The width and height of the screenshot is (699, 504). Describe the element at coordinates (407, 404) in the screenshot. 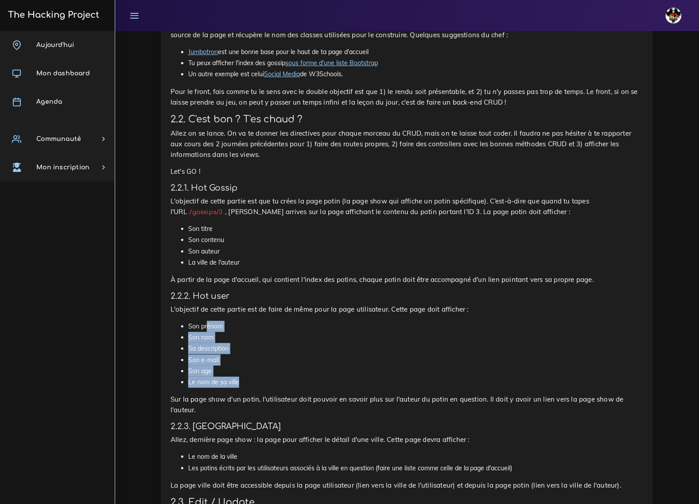

I see `p: Sur la page show d'un potin, l'utilisateur doit pouvoir en savoir plus sur l'auteur du potin en q...` at that location.